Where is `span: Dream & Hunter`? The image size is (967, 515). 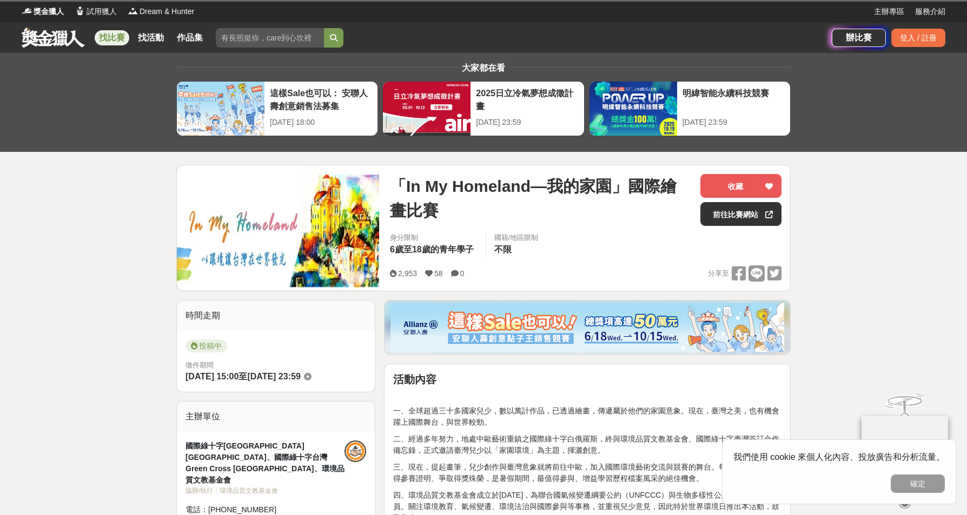
span: Dream & Hunter is located at coordinates (167, 11).